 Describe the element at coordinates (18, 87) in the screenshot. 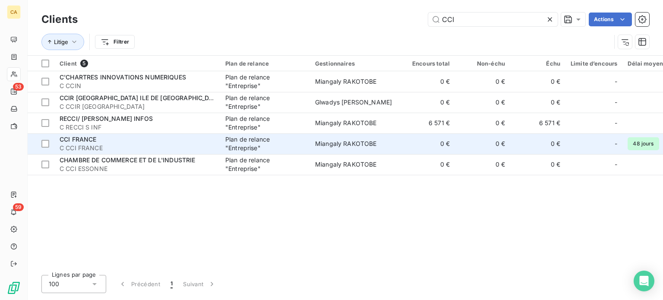

I see `span: 53` at that location.